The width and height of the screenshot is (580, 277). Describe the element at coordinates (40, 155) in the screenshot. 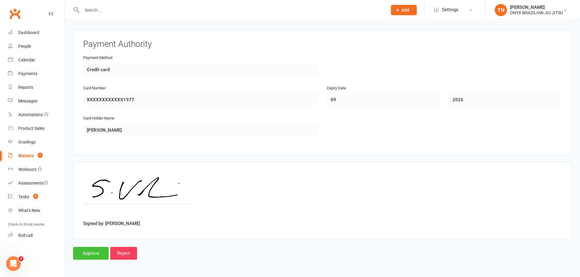

I see `span: 1` at that location.